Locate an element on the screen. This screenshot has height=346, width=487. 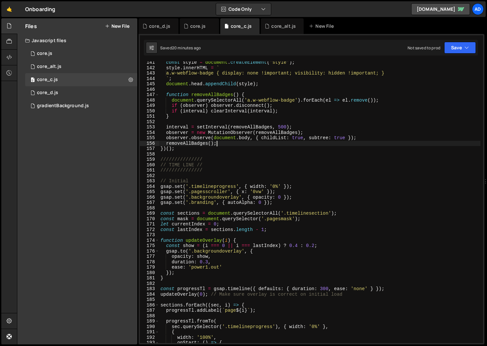
div: 178 is located at coordinates (149, 262).